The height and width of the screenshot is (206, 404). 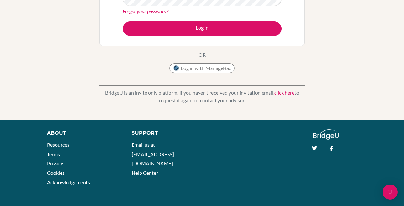 What do you see at coordinates (68, 182) in the screenshot?
I see `a: Acknowledgements` at bounding box center [68, 182].